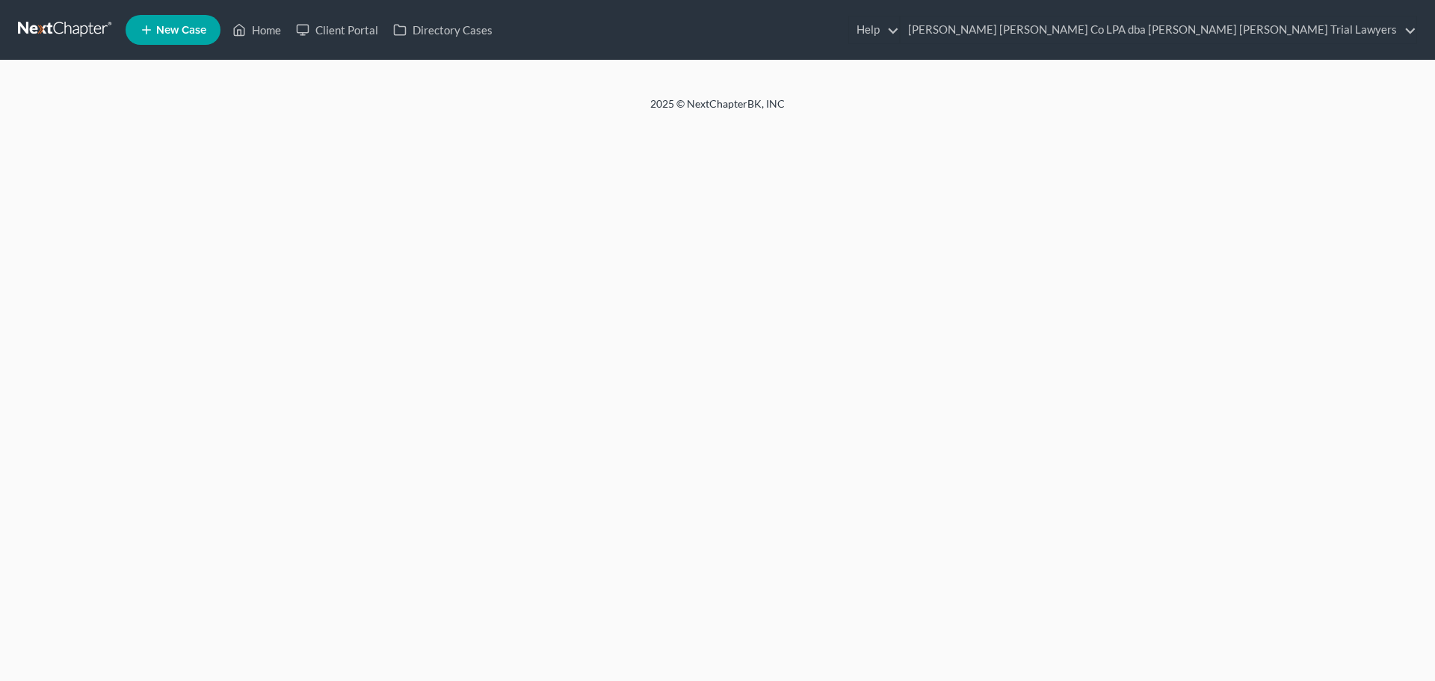 The width and height of the screenshot is (1435, 681). Describe the element at coordinates (256, 30) in the screenshot. I see `a: Home` at that location.